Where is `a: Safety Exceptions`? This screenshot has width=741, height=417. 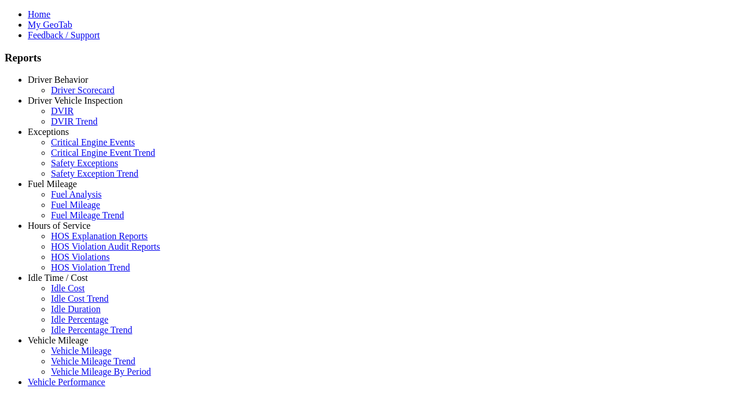
a: Safety Exceptions is located at coordinates (84, 163).